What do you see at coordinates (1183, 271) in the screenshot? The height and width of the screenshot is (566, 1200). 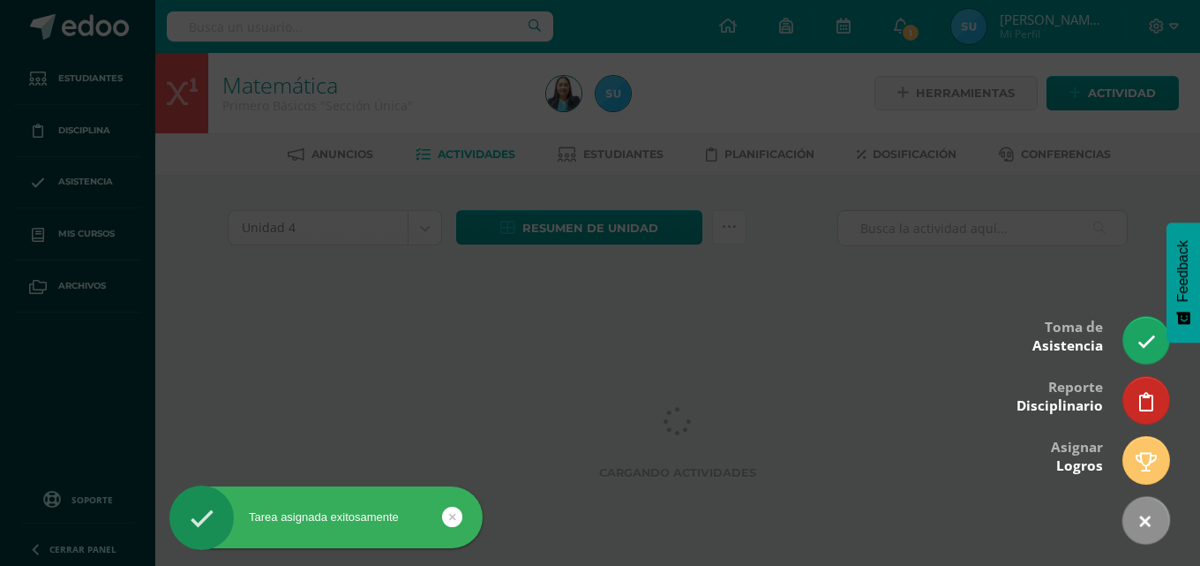 I see `span: Feedback` at bounding box center [1183, 271].